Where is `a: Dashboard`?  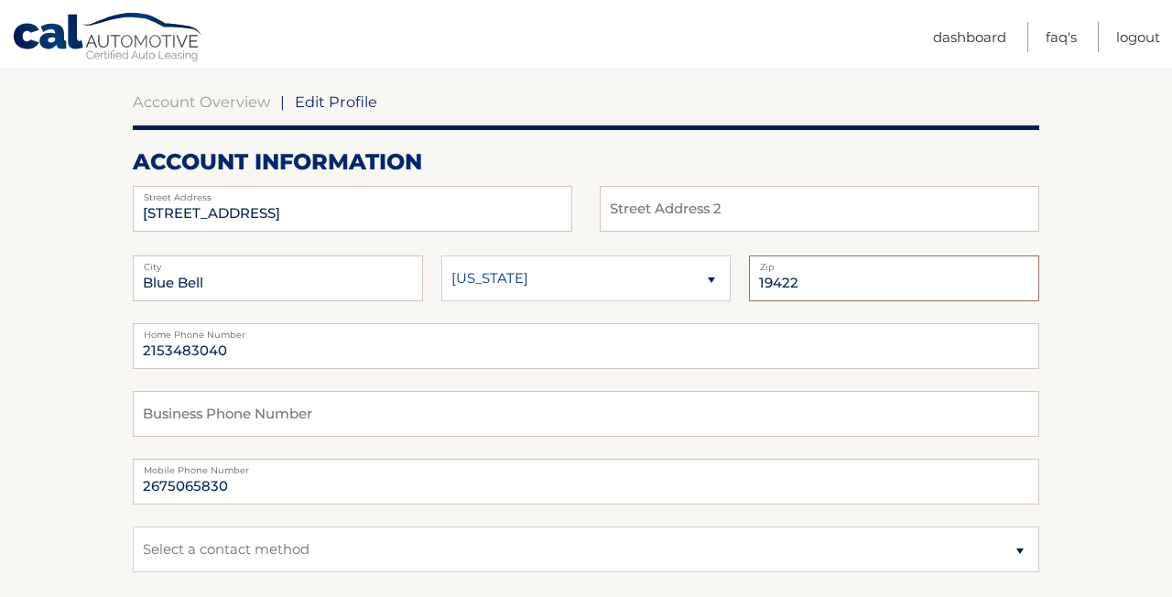 a: Dashboard is located at coordinates (969, 37).